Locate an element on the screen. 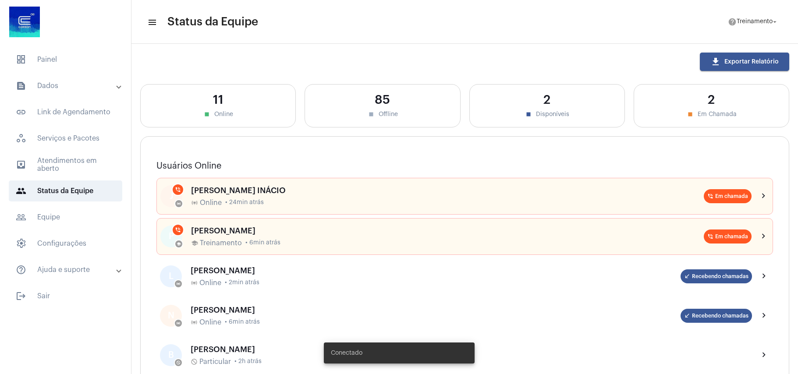  div: Em Chamada is located at coordinates (711, 114).